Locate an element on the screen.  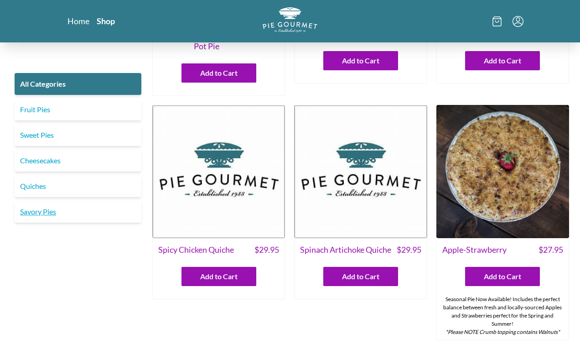
button: Menu is located at coordinates (518, 21).